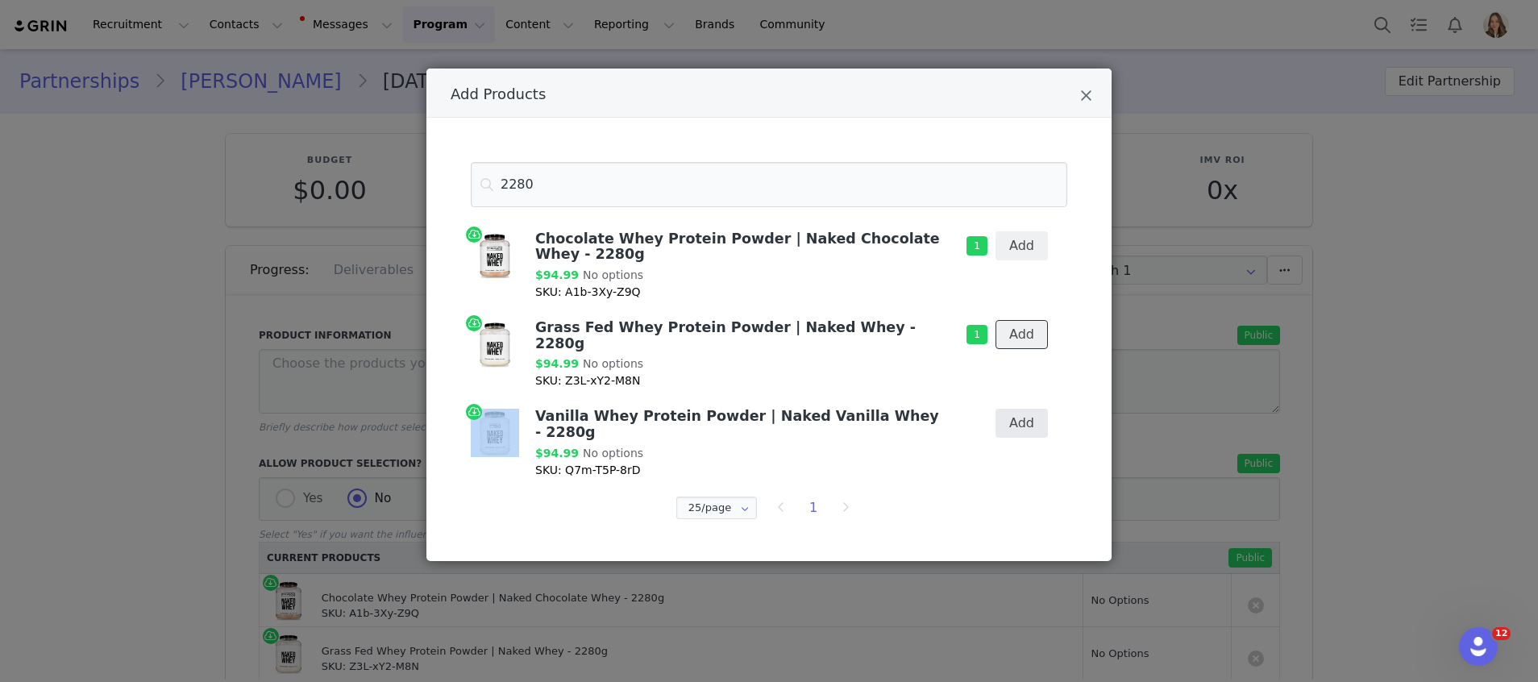 This screenshot has width=1538, height=682. I want to click on img: 2280g-unflavoured-whey-protein-powder-1500x1500.jpg, so click(495, 344).